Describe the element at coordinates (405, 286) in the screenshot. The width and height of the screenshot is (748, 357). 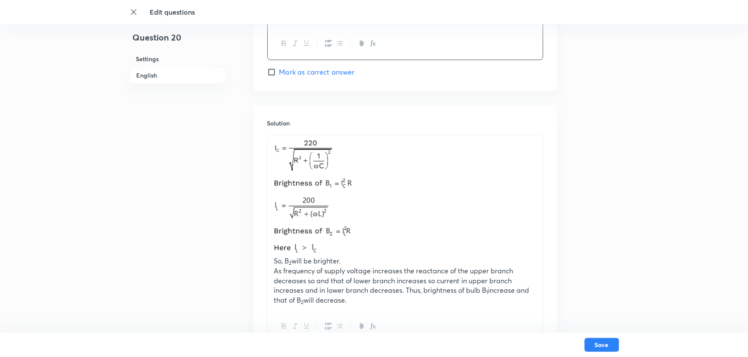
I see `p: As frequency of supply voltage increases the reactance of the upper branch decreases so and that ...` at that location.